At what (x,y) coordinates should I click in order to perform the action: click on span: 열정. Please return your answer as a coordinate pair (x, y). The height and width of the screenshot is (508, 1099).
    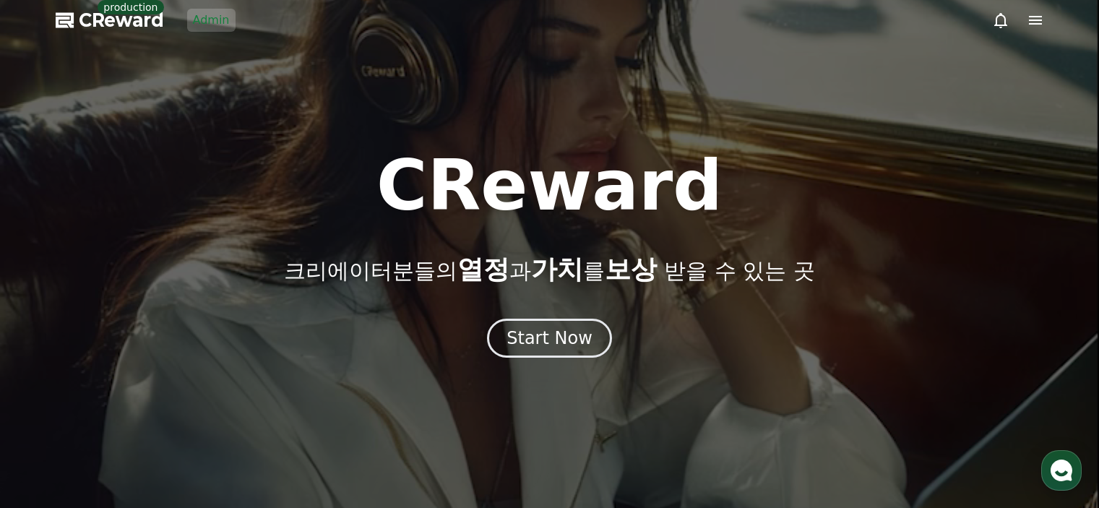
    Looking at the image, I should click on (483, 269).